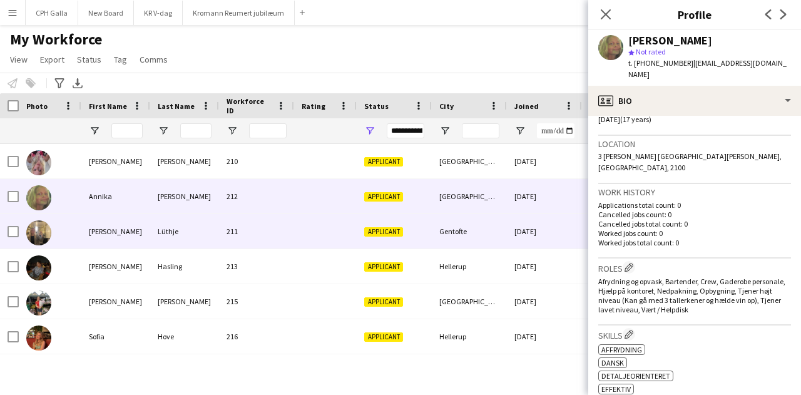 This screenshot has width=801, height=395. Describe the element at coordinates (116, 336) in the screenshot. I see `div: Sofia` at that location.